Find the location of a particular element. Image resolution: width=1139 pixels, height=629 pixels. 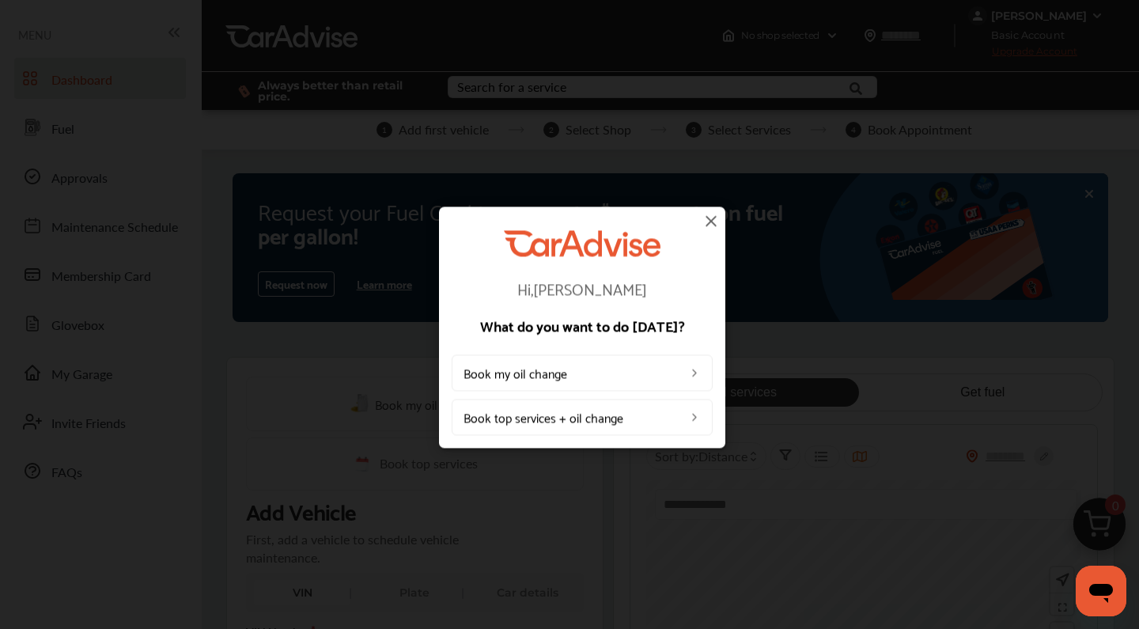

img: CarAdvise Logo is located at coordinates (582, 243).